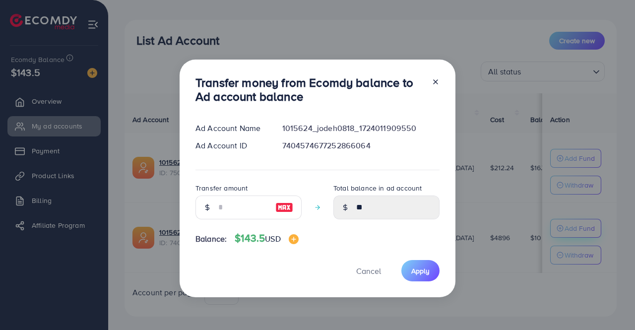 The height and width of the screenshot is (330, 635). I want to click on h4: $143.5, so click(266, 238).